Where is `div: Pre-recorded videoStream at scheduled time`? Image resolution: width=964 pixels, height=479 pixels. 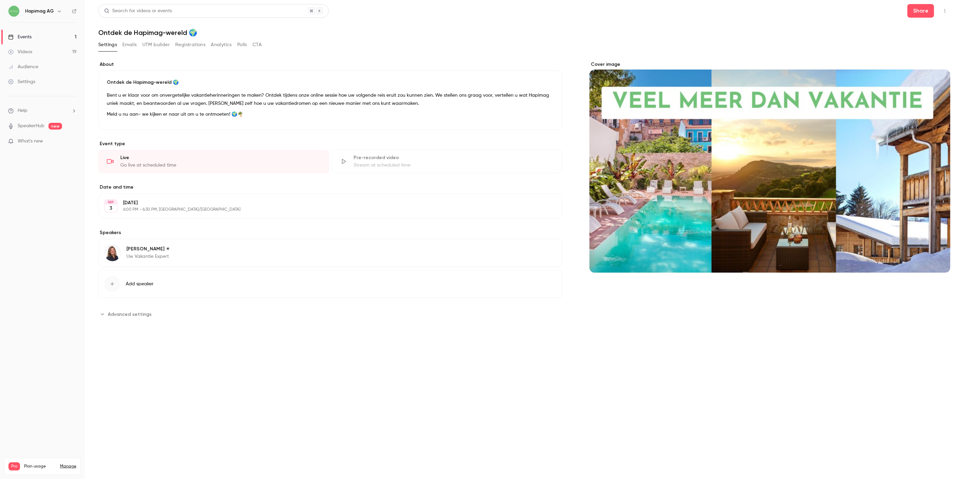
div: Pre-recorded videoStream at scheduled time is located at coordinates (447, 161).